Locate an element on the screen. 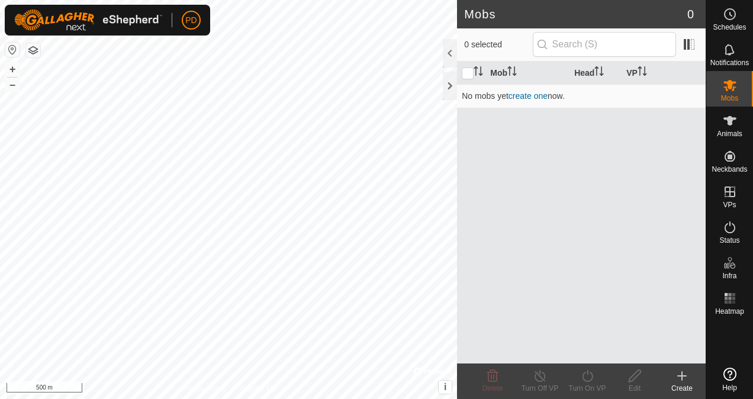  span: Notifications is located at coordinates (729, 63).